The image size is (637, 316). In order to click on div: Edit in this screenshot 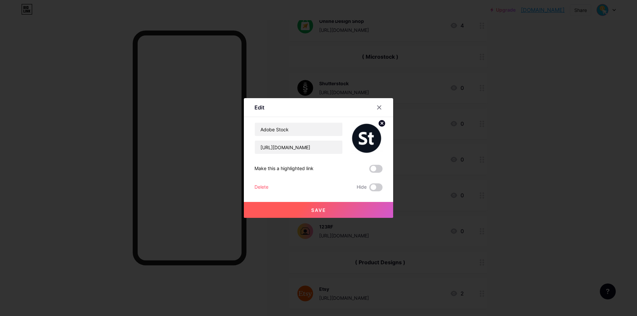, I will do `click(260, 108)`.